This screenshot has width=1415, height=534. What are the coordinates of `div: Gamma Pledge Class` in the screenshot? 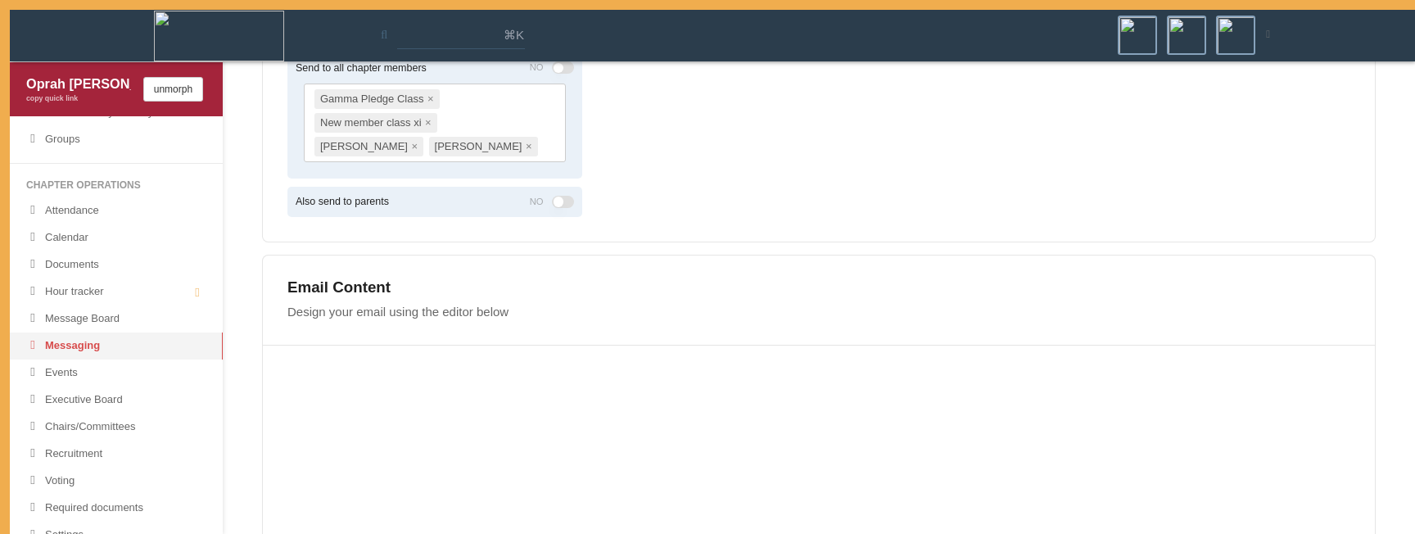 It's located at (377, 99).